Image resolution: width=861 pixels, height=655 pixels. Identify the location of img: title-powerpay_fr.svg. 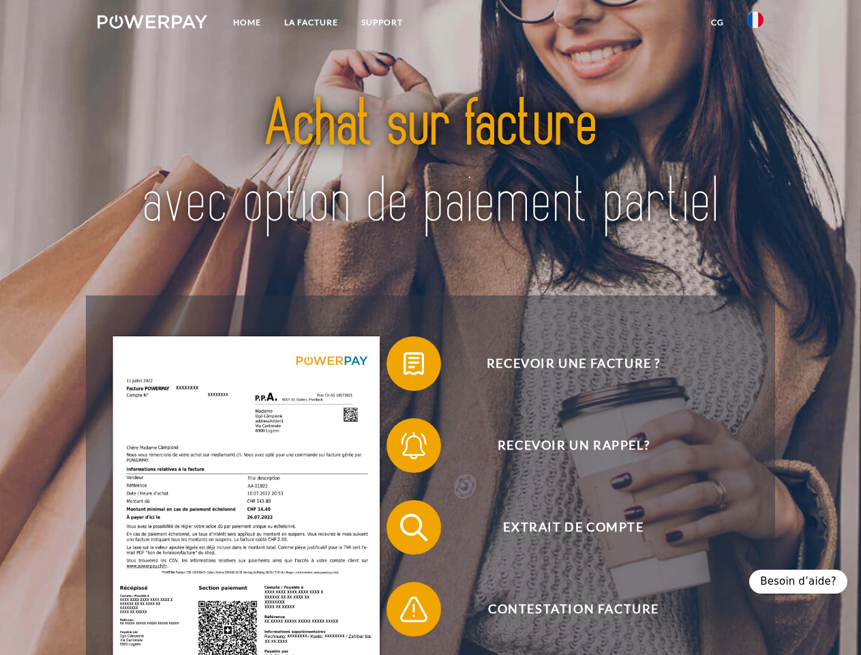
(430, 163).